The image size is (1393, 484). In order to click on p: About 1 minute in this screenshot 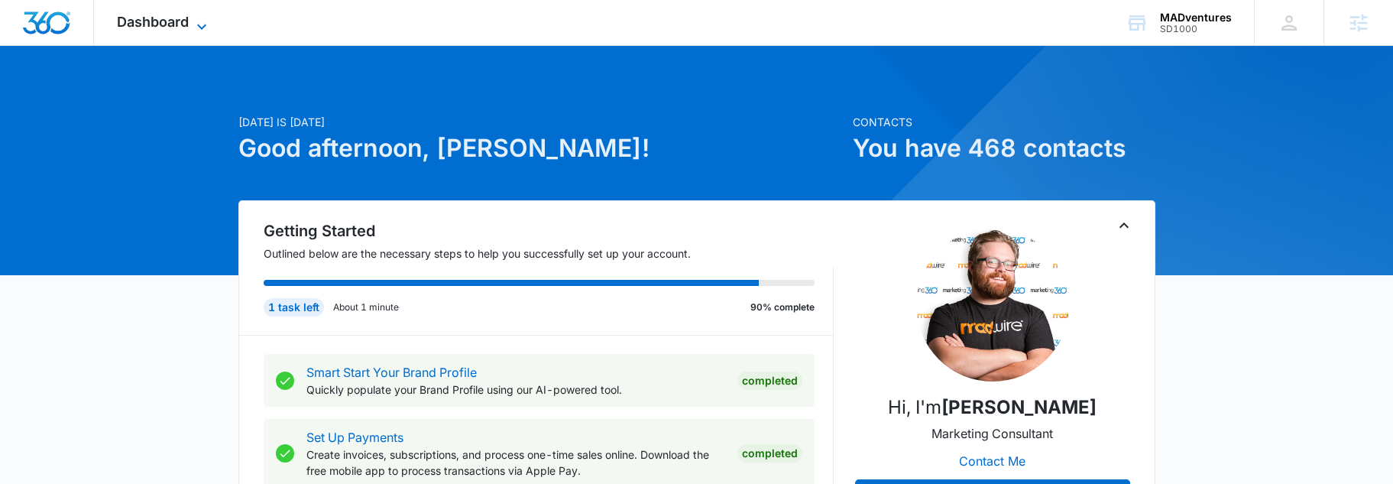, I will do `click(366, 307)`.